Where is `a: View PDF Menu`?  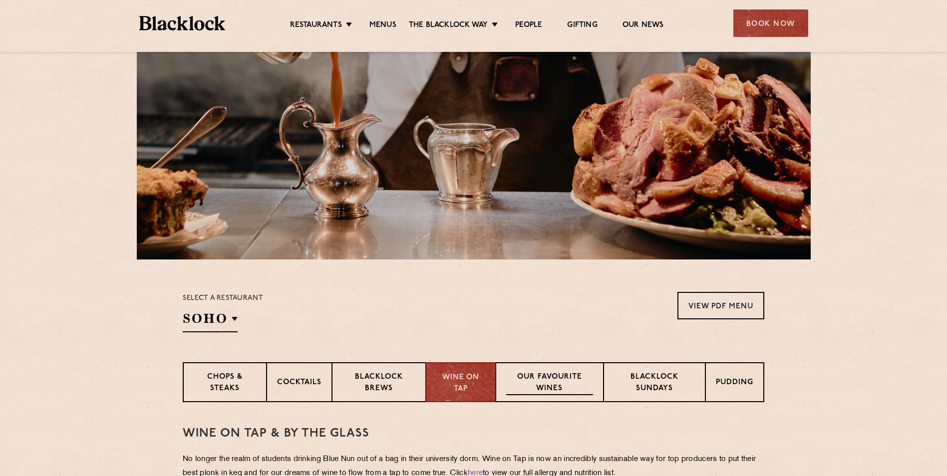 a: View PDF Menu is located at coordinates (721, 306).